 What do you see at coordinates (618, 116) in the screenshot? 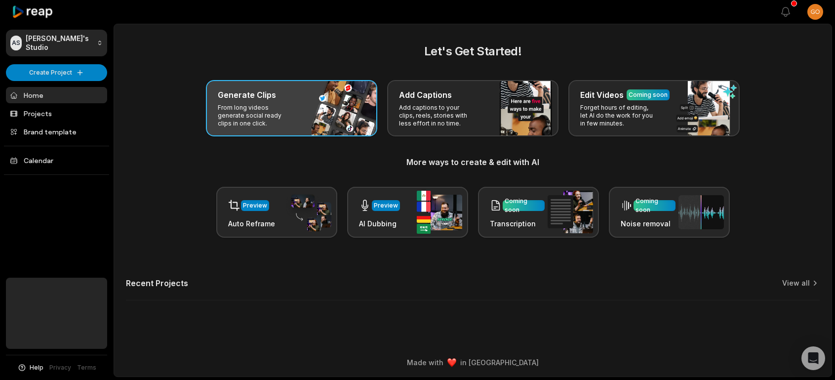
I see `p: Forget hours of editing, let AI do the work for you in few minutes.` at bounding box center [618, 116].